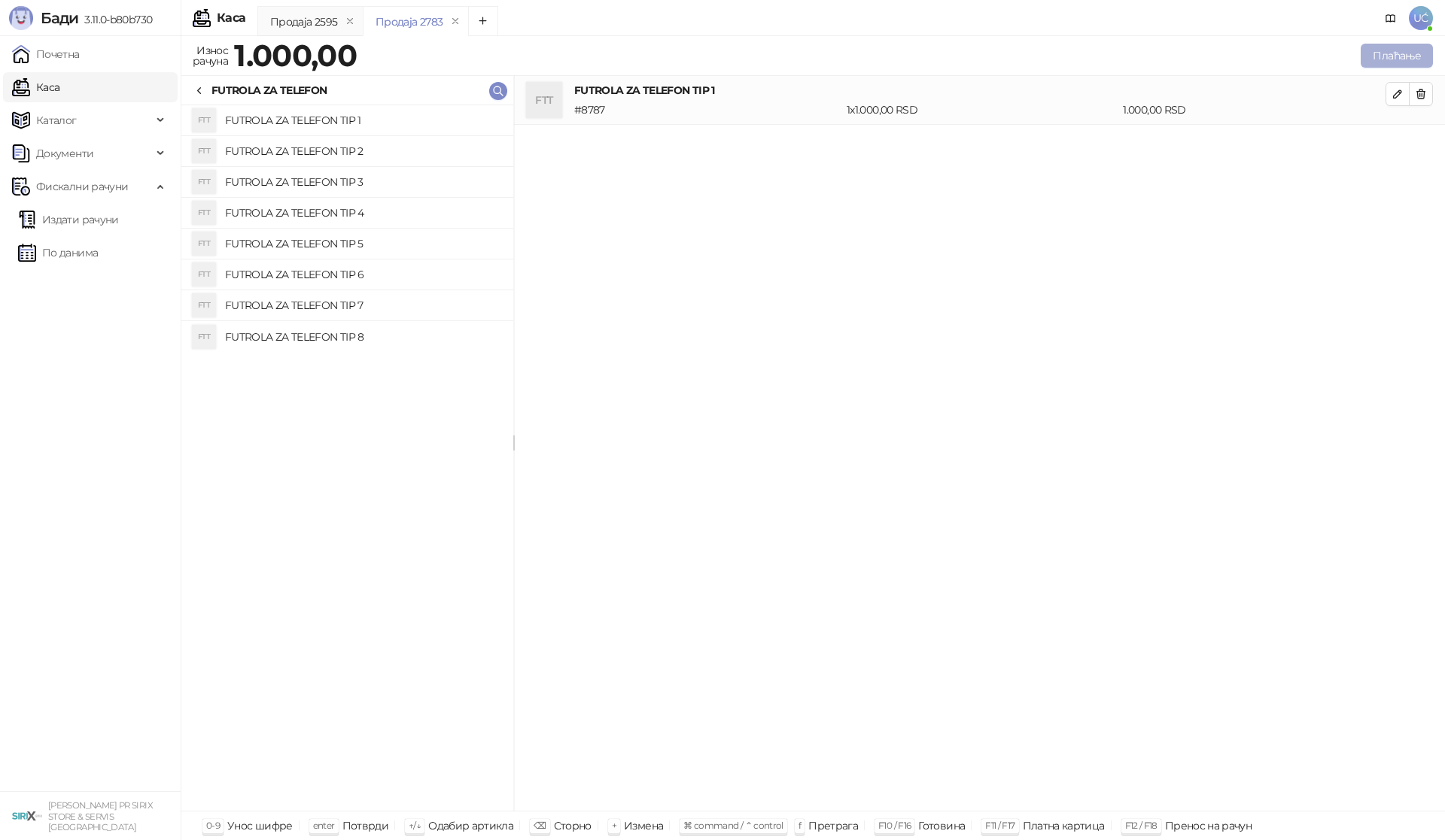 The image size is (1445, 840). I want to click on a: Документација, so click(1390, 18).